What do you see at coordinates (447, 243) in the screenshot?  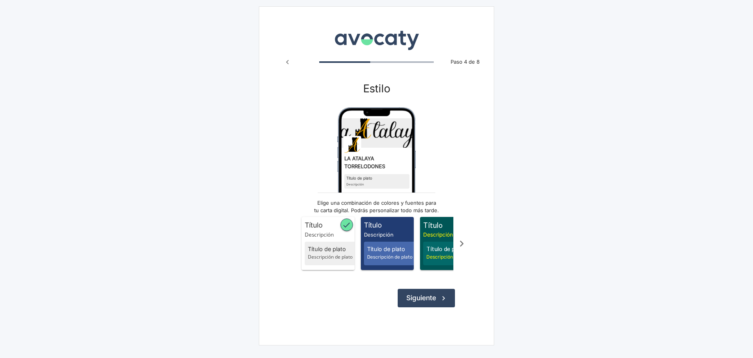 I see `span: Vista previa de carta verde botanico` at bounding box center [447, 243].